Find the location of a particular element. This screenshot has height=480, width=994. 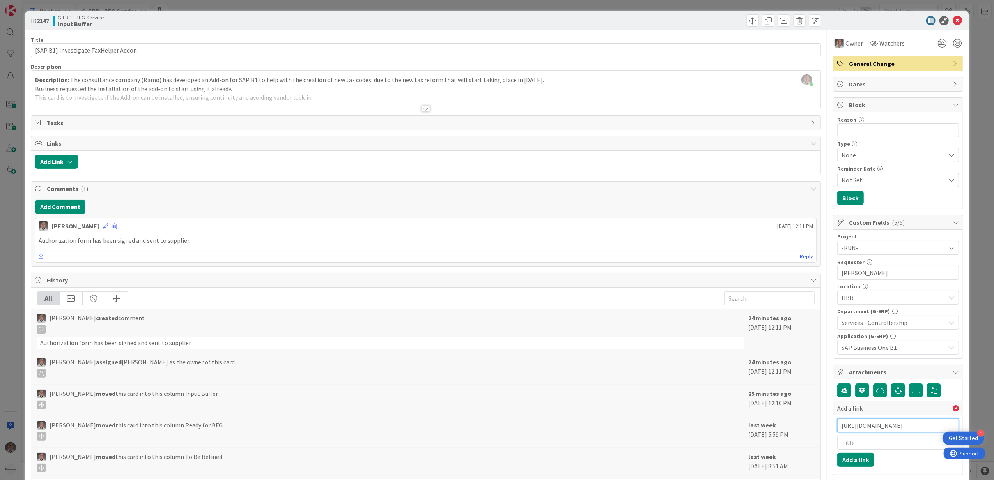

span: G-ERP - BFG Service is located at coordinates (81, 18).